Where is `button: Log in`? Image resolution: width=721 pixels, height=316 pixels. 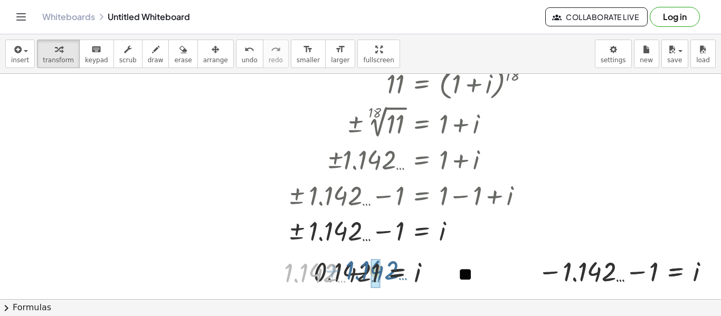
button: Log in is located at coordinates (675, 17).